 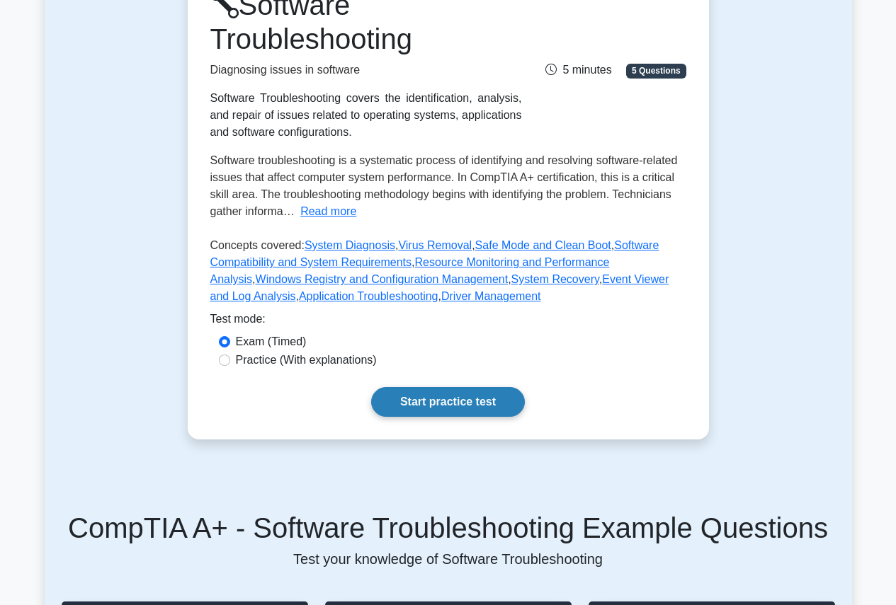 I want to click on a: Windows Registry and Configuration Management, so click(x=382, y=279).